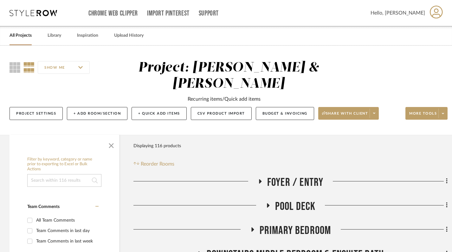 Image resolution: width=452 pixels, height=252 pixels. Describe the element at coordinates (97, 113) in the screenshot. I see `button: + Add Room/Section` at that location.